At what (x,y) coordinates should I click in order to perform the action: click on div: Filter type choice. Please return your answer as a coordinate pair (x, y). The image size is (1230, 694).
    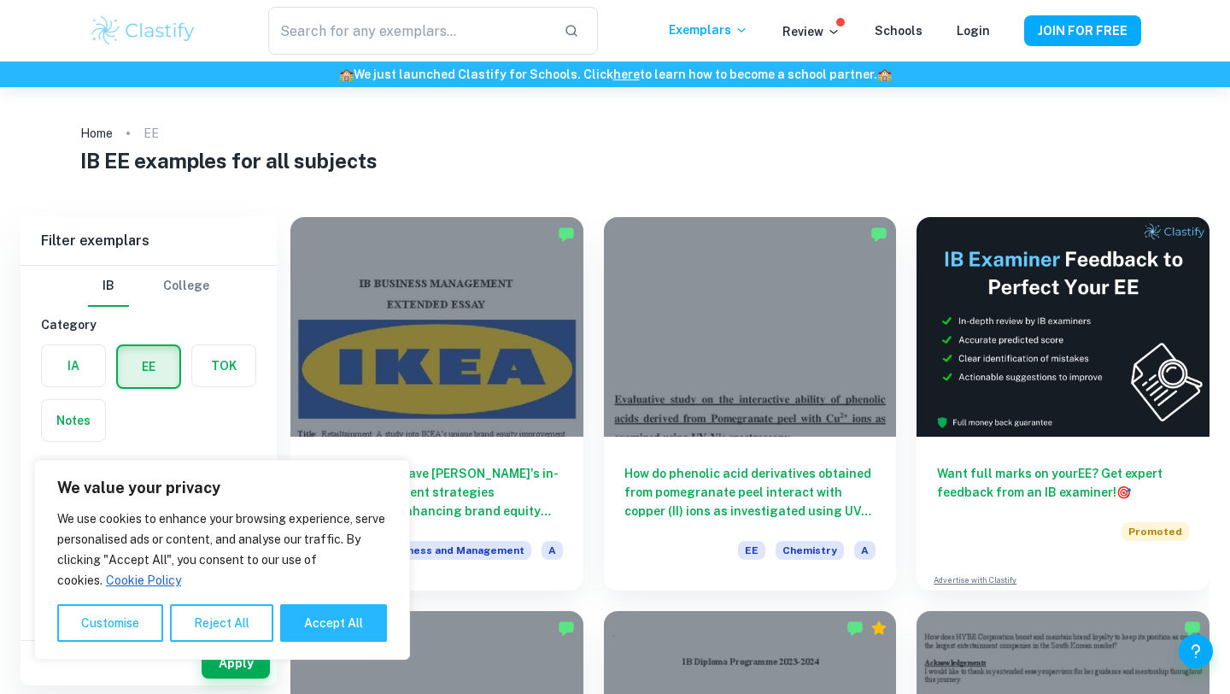
    Looking at the image, I should click on (149, 286).